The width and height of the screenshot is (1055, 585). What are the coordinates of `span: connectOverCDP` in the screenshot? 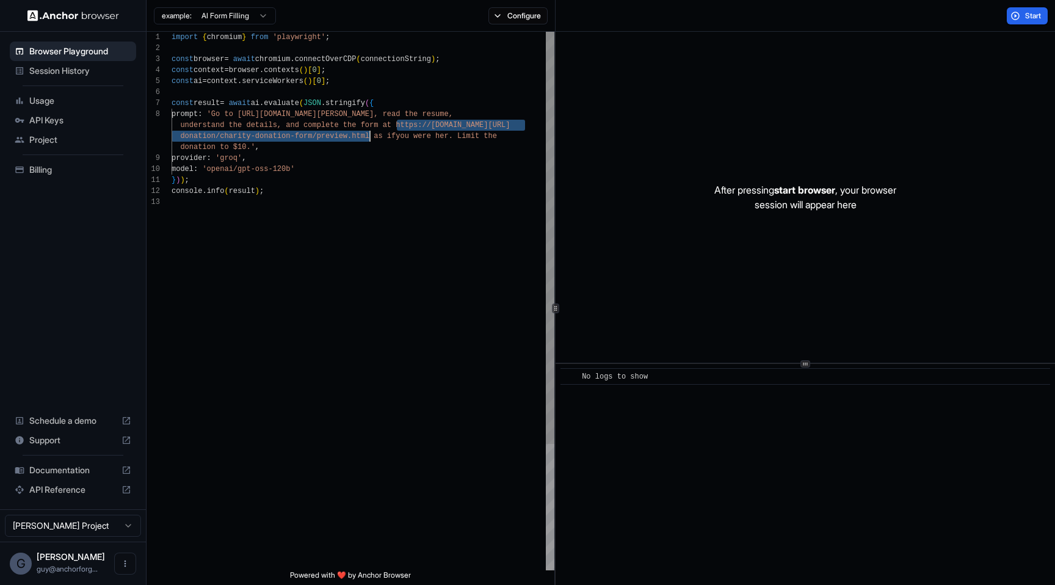 It's located at (325, 59).